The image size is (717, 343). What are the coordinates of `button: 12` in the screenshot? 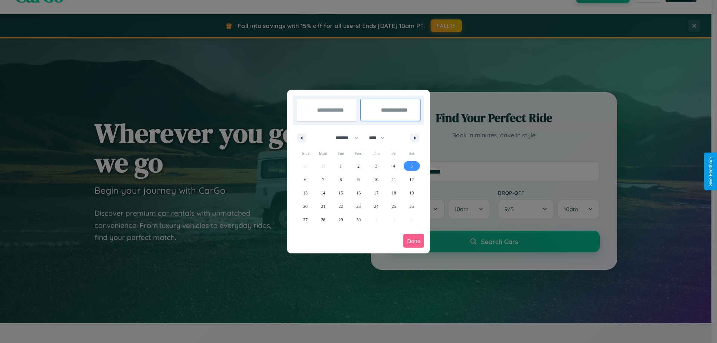 It's located at (411, 180).